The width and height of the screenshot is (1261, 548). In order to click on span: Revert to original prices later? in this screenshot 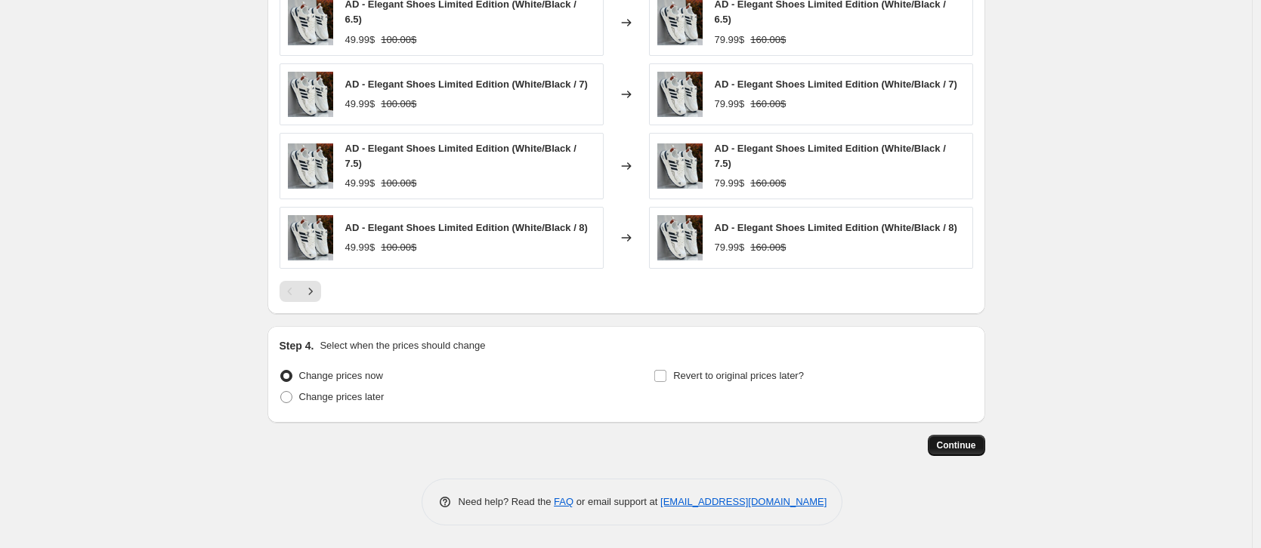, I will do `click(738, 375)`.